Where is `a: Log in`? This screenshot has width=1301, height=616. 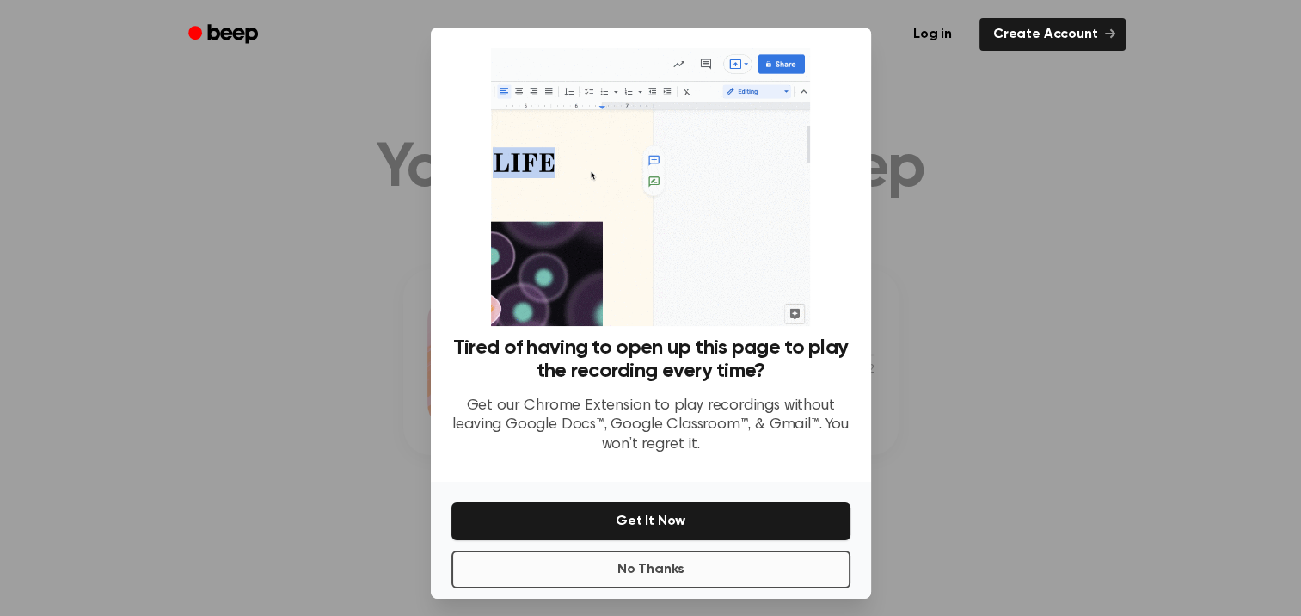
a: Log in is located at coordinates (932, 34).